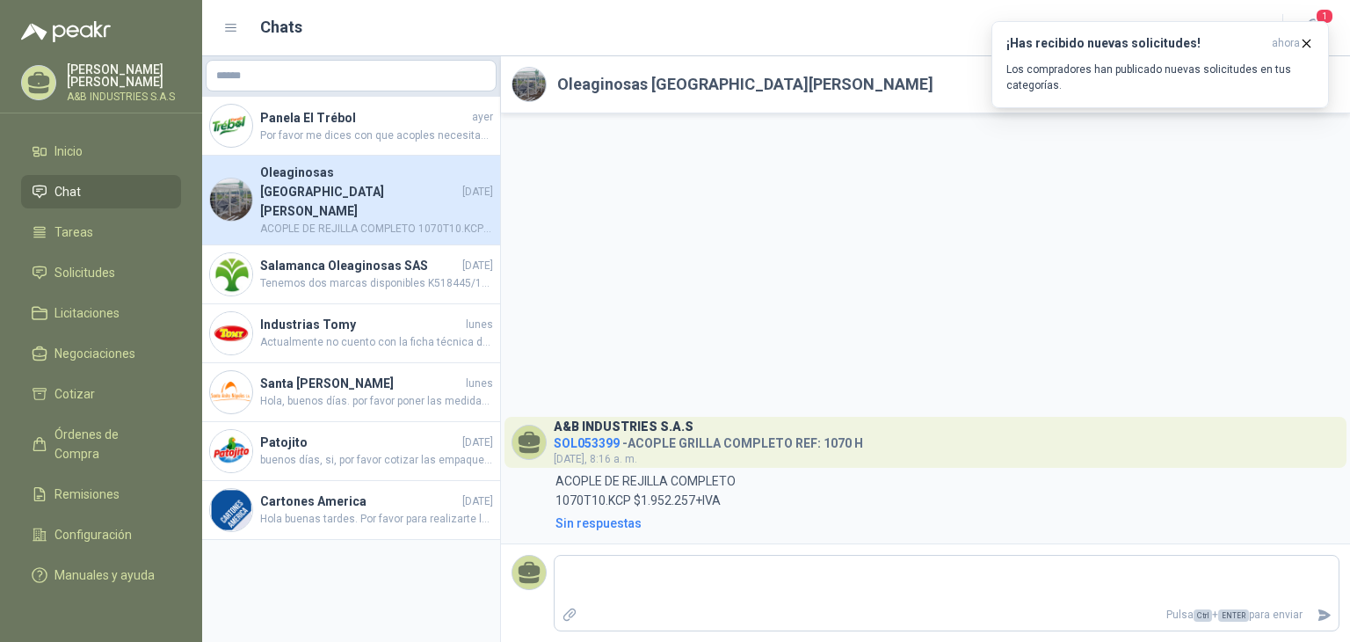  I want to click on span: Hola buenas tardes. Por favor para realizarte la cotización. Necesitan la manguera para agua aire..., so click(376, 519).